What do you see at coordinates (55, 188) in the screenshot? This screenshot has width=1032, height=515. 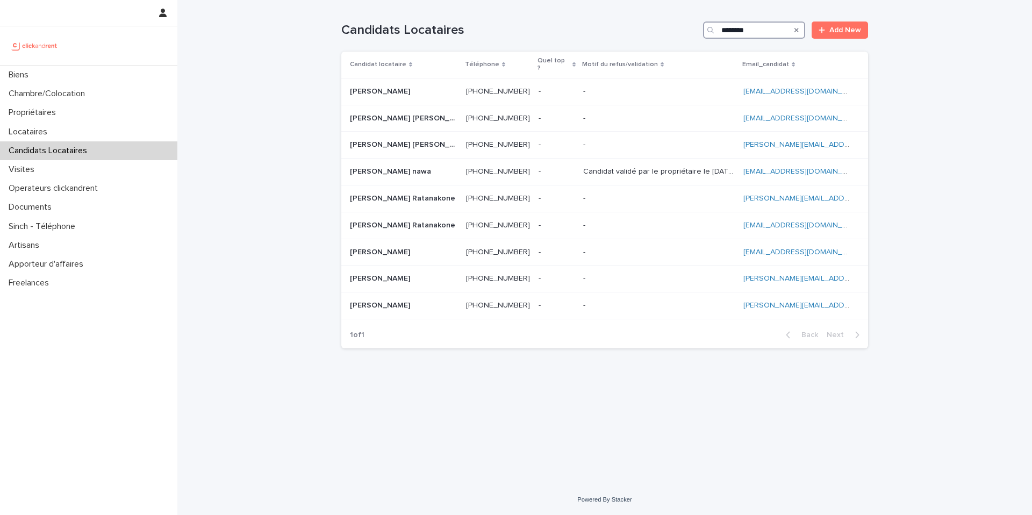 I see `p: Operateurs clickandrent` at bounding box center [55, 188].